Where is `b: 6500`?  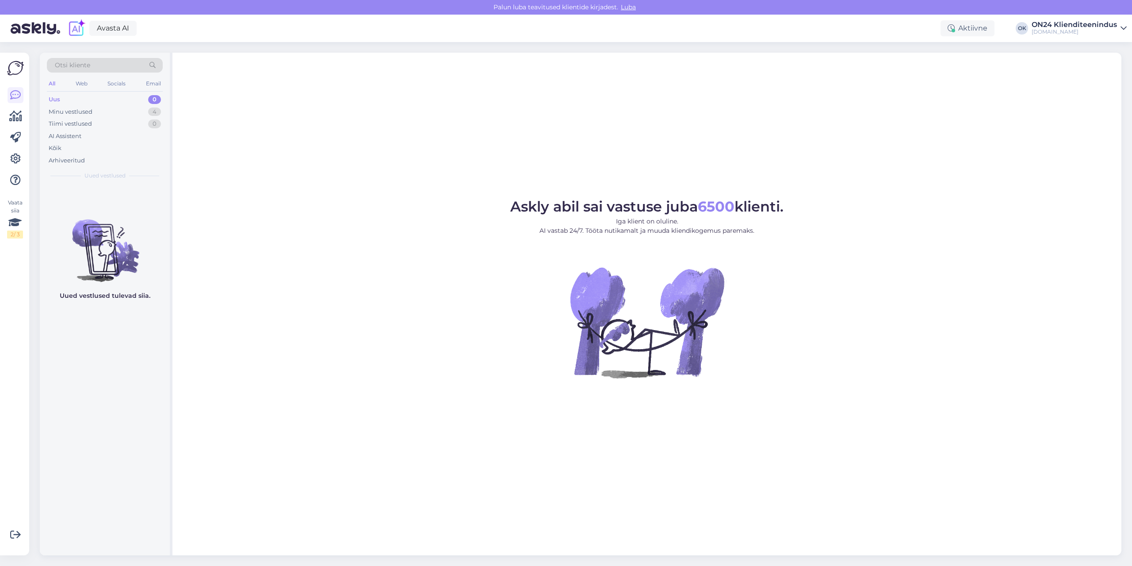 b: 6500 is located at coordinates (716, 206).